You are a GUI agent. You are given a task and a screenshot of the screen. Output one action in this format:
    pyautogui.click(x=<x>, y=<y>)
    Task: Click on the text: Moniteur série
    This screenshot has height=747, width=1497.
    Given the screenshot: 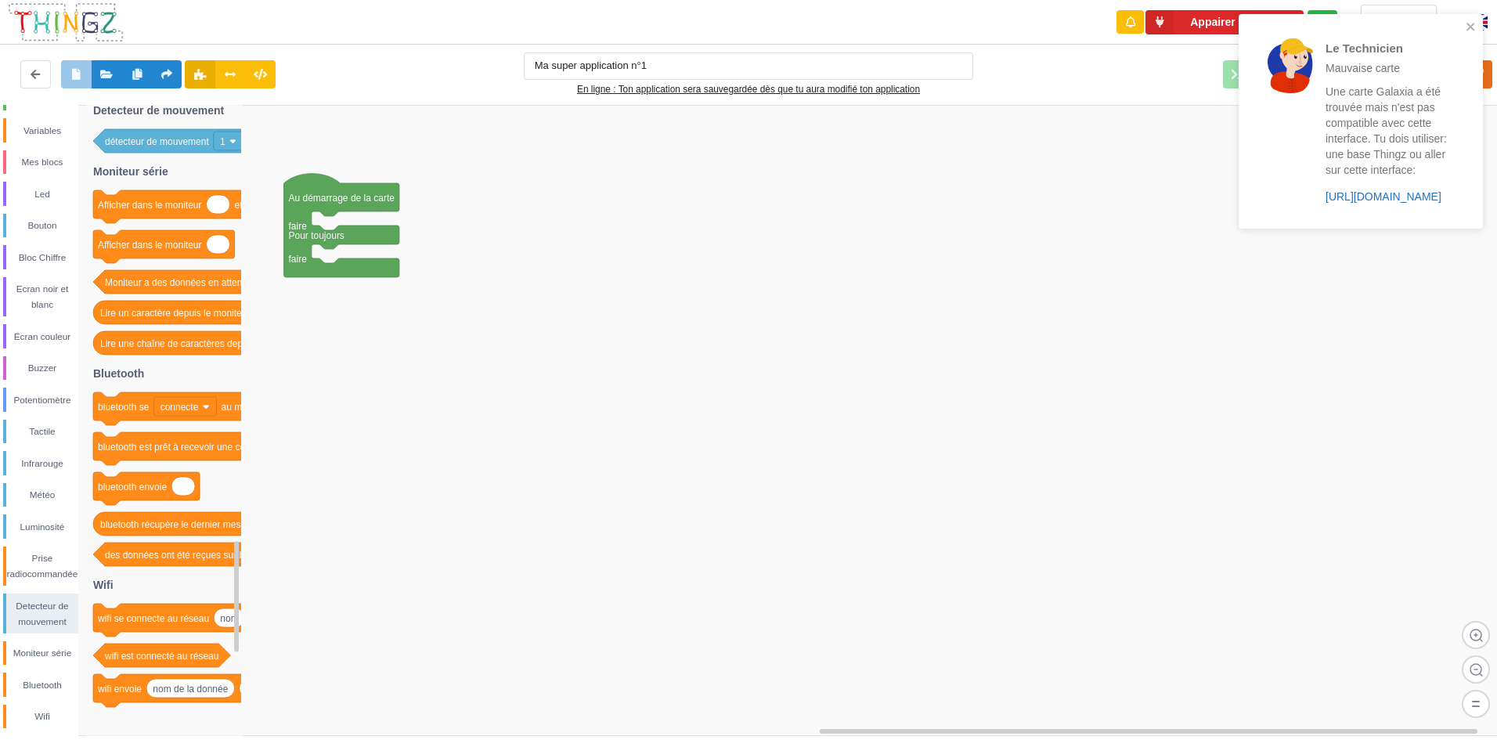 What is the action you would take?
    pyautogui.click(x=131, y=171)
    